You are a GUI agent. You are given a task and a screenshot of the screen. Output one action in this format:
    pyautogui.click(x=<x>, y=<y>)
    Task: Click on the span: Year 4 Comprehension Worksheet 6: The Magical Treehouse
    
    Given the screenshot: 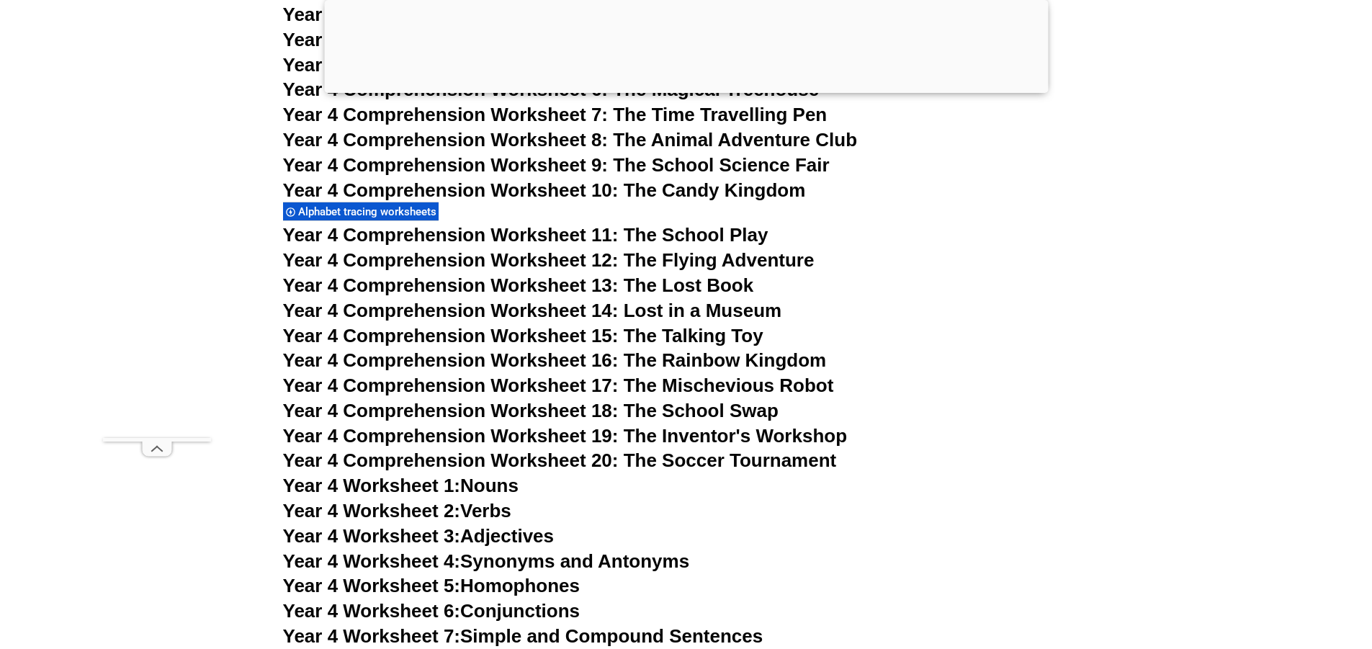 What is the action you would take?
    pyautogui.click(x=551, y=89)
    